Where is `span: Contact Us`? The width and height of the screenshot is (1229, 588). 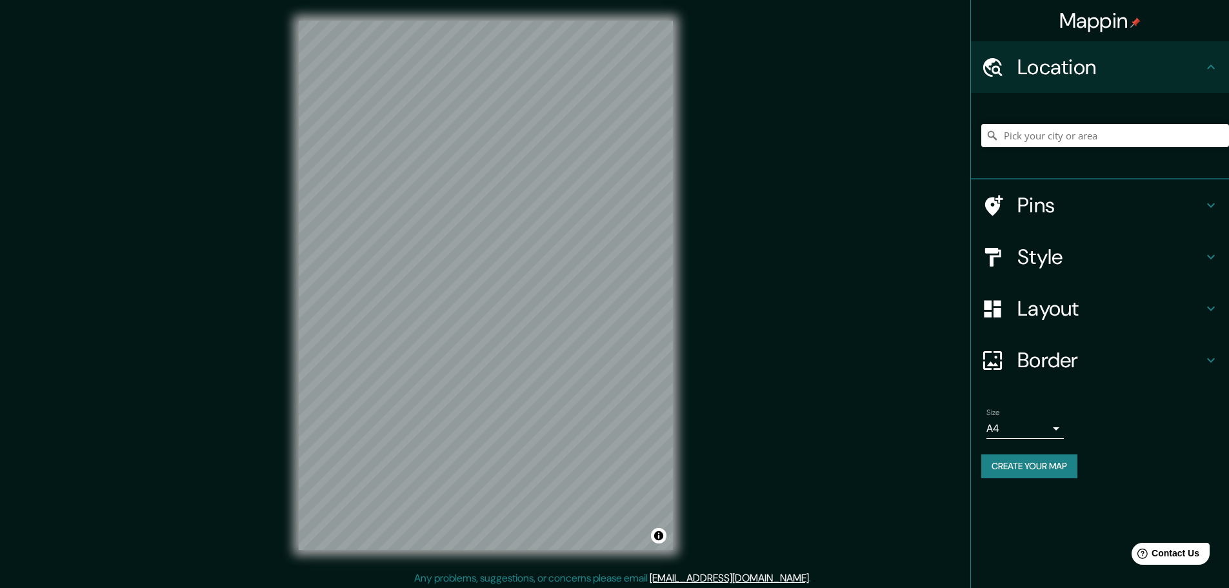
span: Contact Us is located at coordinates (61, 15).